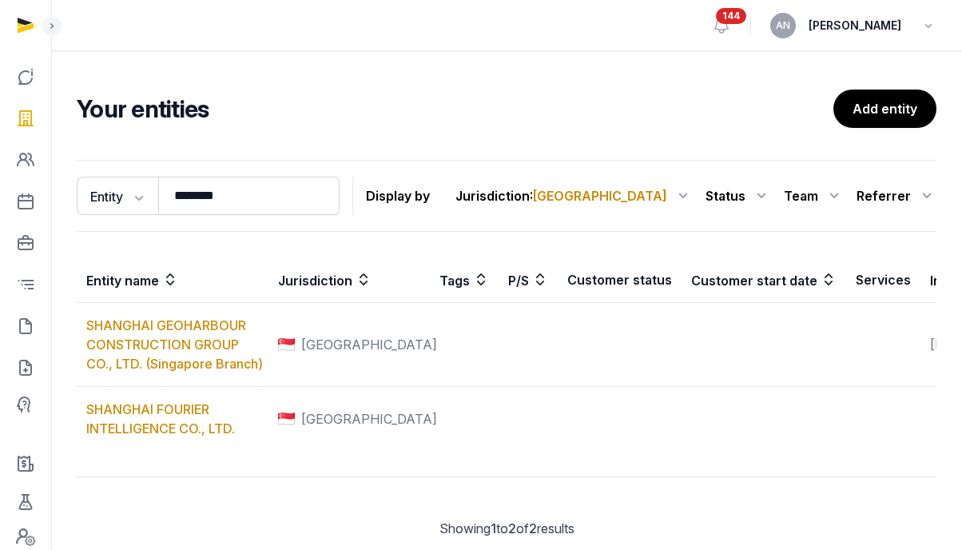  What do you see at coordinates (161, 419) in the screenshot?
I see `a: SHANGHAI FOURIER INTELLIGENCE CO., LTD.` at bounding box center [161, 419].